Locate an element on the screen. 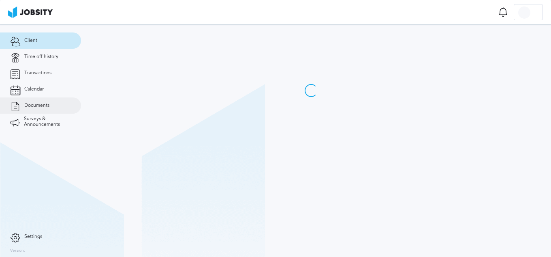 The image size is (551, 257). img: ab4bad089aa723f57921c736e9817d99.png is located at coordinates (30, 12).